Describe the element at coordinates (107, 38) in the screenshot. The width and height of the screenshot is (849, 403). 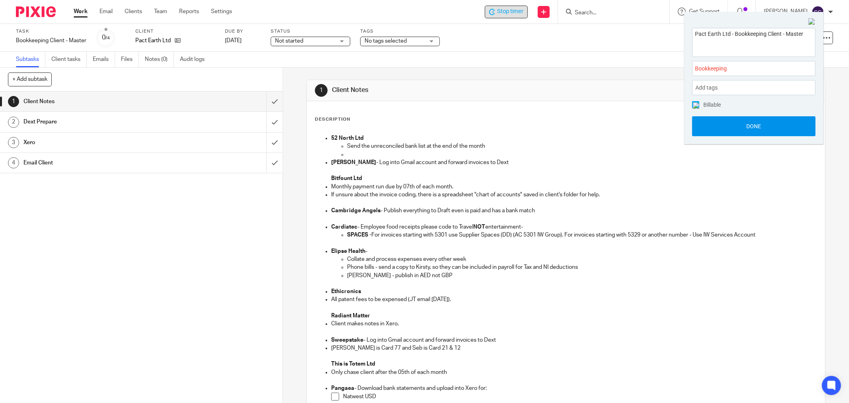
I see `small: /4` at that location.